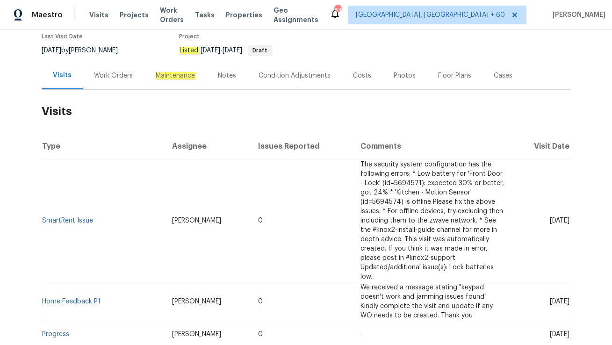  What do you see at coordinates (362, 76) in the screenshot?
I see `div: Costs` at bounding box center [362, 76].